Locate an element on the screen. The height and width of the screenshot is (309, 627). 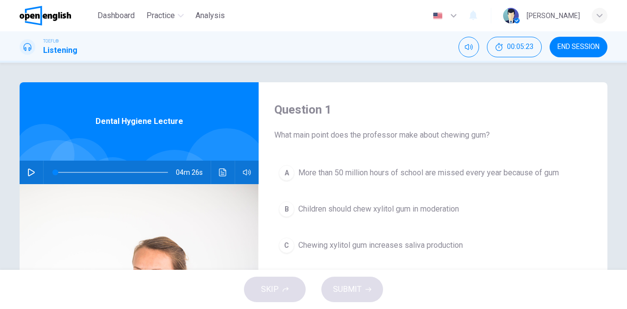
img: Profile picture is located at coordinates (511, 16).